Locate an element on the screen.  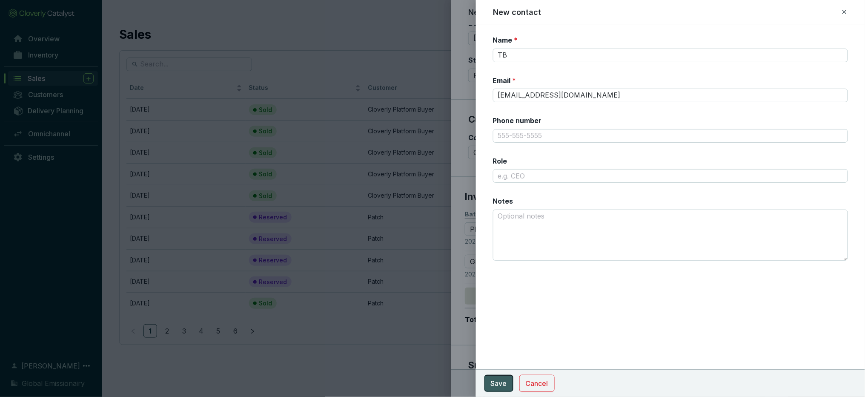
h2: New contact is located at coordinates (517, 12).